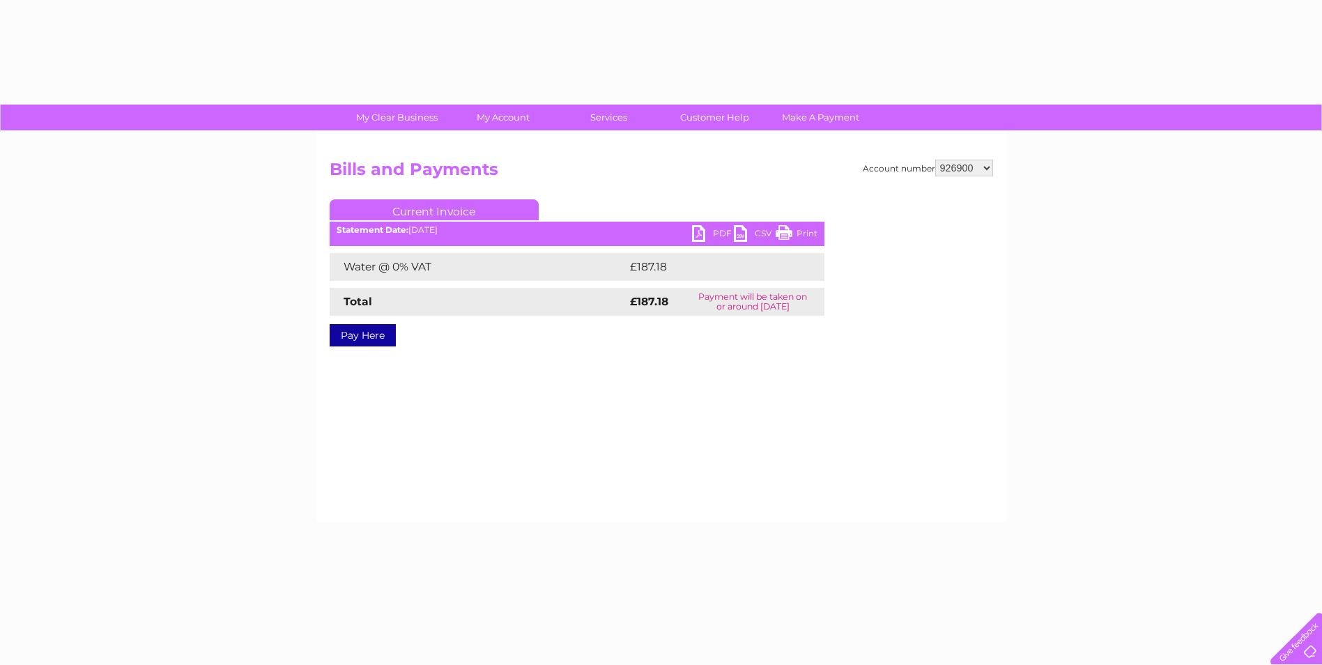  What do you see at coordinates (608, 117) in the screenshot?
I see `a: Services` at bounding box center [608, 117].